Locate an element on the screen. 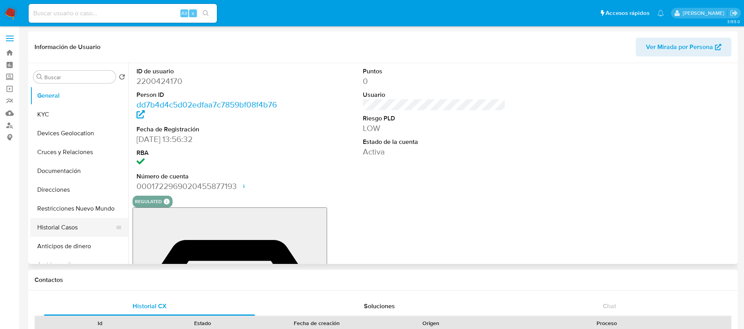  button: Direcciones is located at coordinates (79, 190).